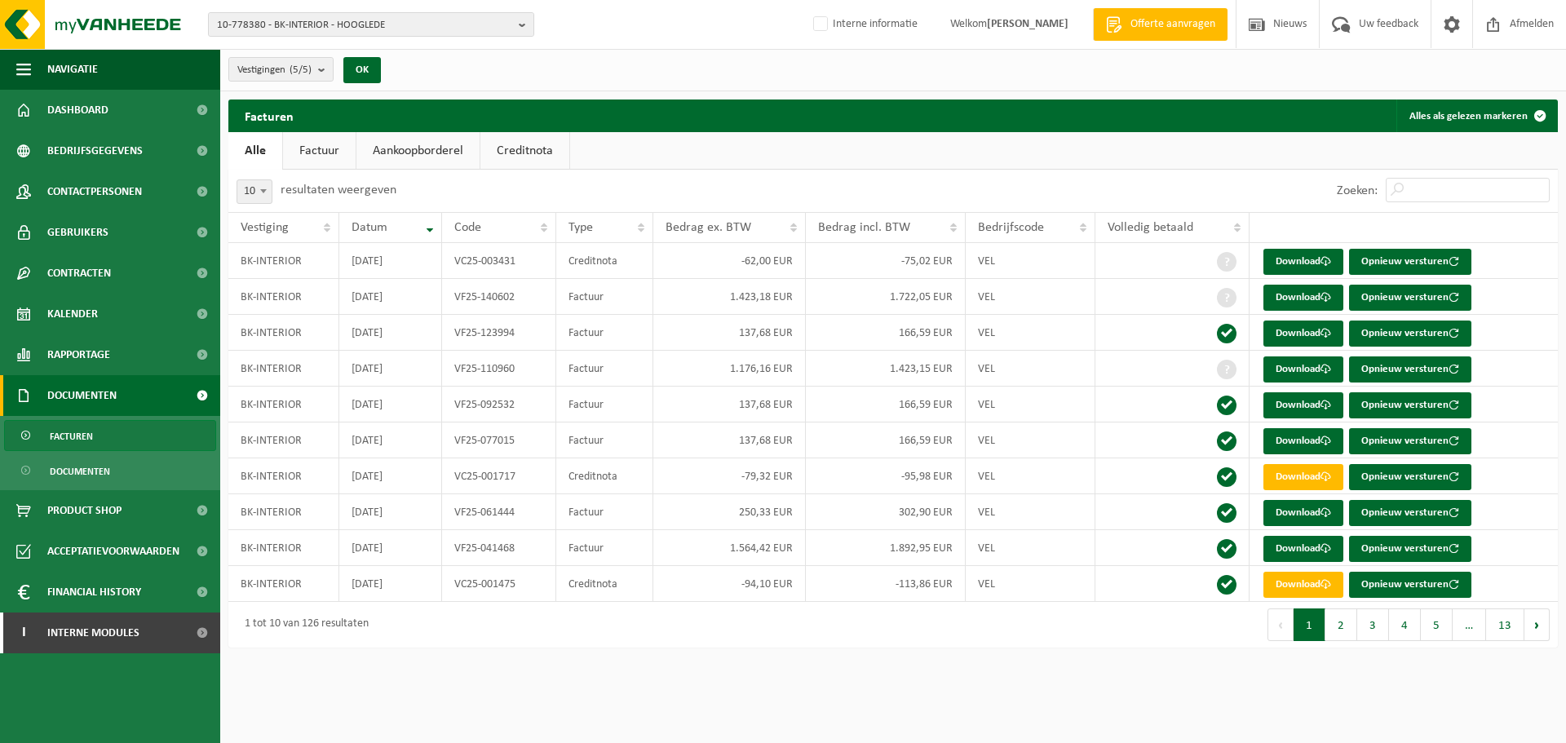 This screenshot has height=743, width=1566. I want to click on span: Bedrag incl. BTW, so click(864, 228).